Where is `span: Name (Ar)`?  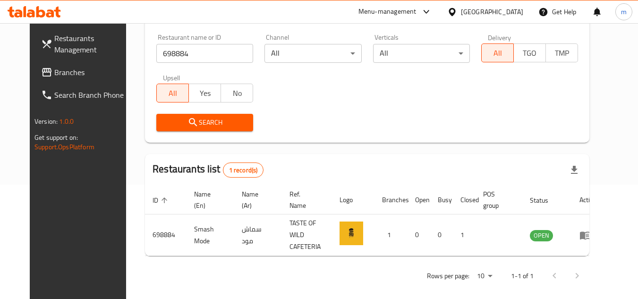
span: Name (Ar) is located at coordinates (256, 200).